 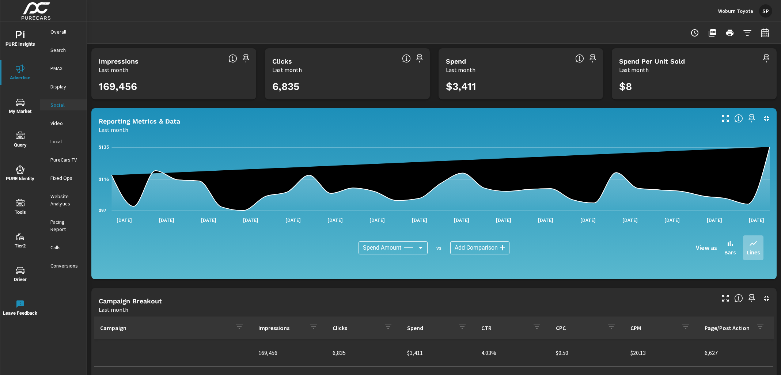 I want to click on span: Query, so click(x=20, y=140).